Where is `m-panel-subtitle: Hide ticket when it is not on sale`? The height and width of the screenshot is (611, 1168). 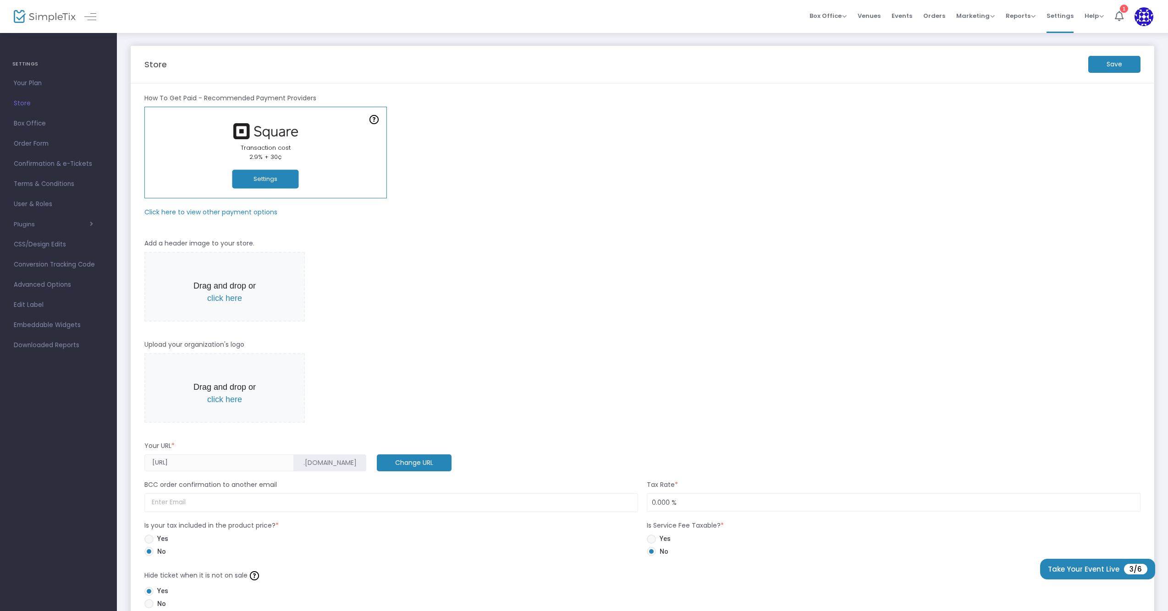
m-panel-subtitle: Hide ticket when it is not on sale is located at coordinates (203, 576).